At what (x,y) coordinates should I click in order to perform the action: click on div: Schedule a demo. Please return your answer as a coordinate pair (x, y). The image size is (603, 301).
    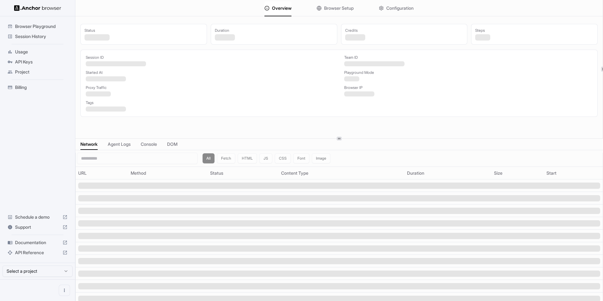
    Looking at the image, I should click on (37, 217).